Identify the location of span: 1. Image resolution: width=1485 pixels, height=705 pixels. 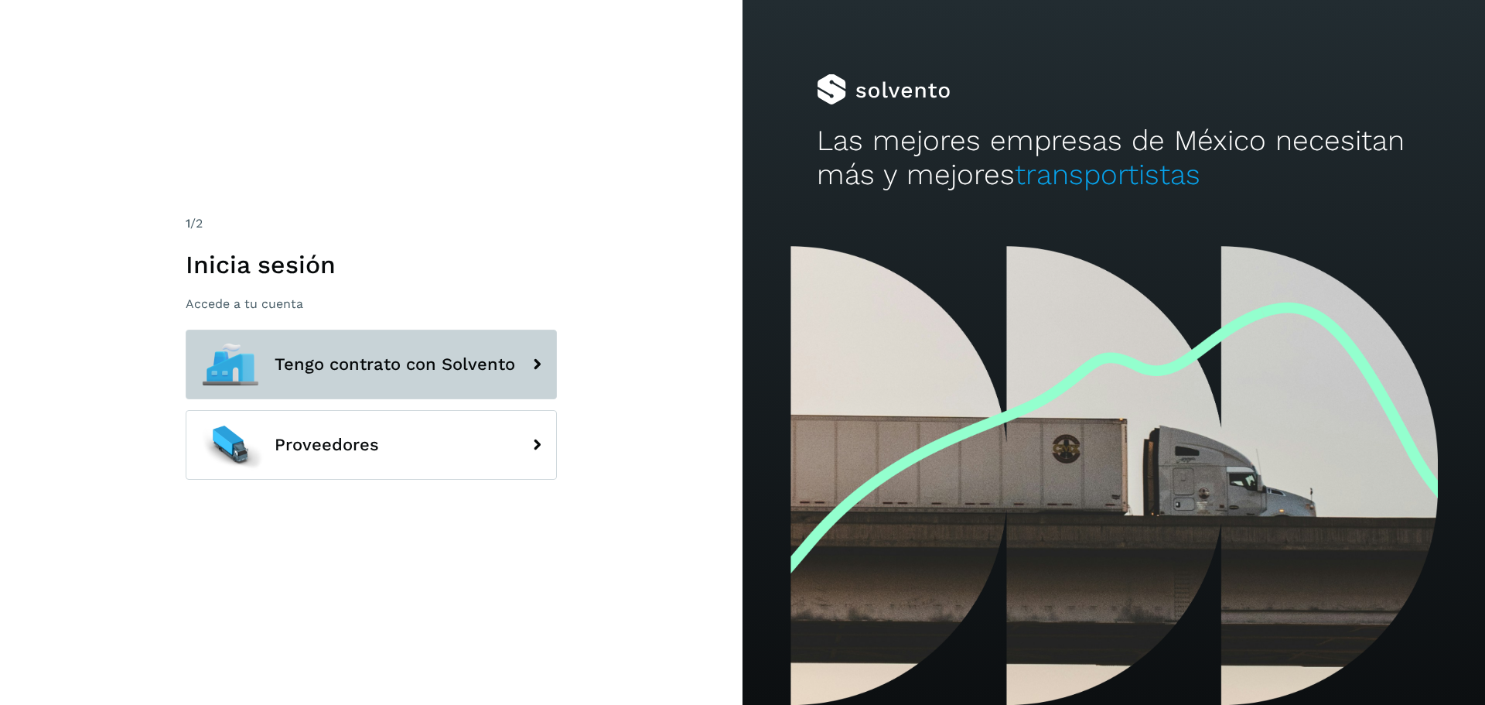
(188, 223).